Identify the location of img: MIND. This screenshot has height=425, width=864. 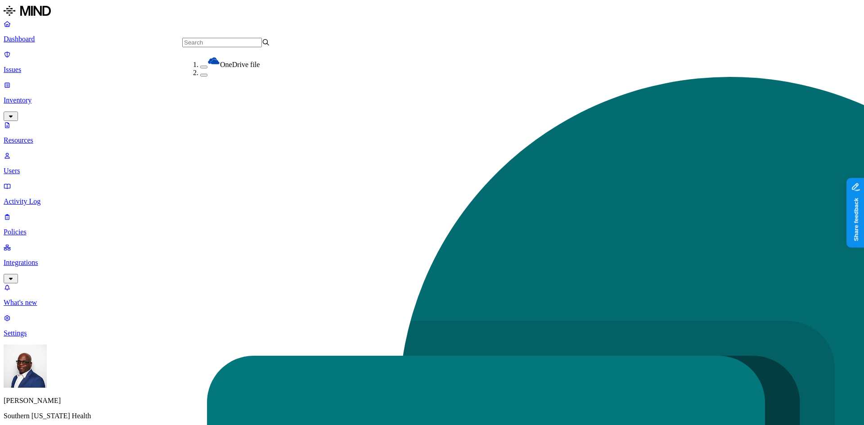
(27, 11).